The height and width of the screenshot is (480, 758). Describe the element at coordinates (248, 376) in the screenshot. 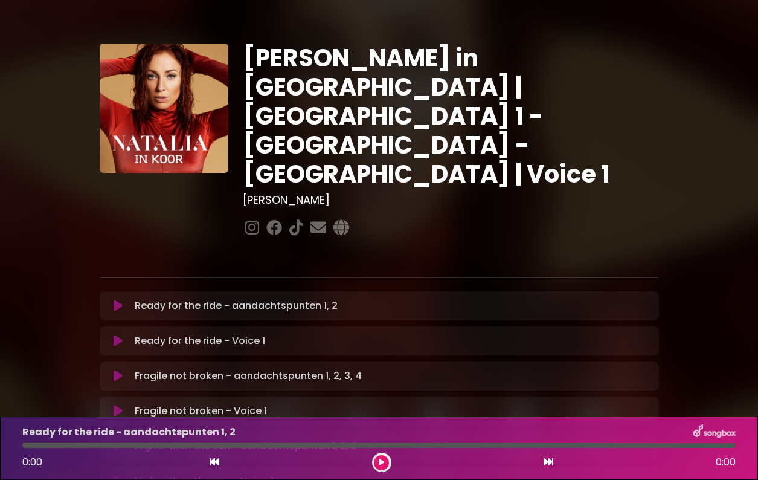

I see `p: Fragile not broken - aandachtspunten 1, 2, 3, 4` at that location.